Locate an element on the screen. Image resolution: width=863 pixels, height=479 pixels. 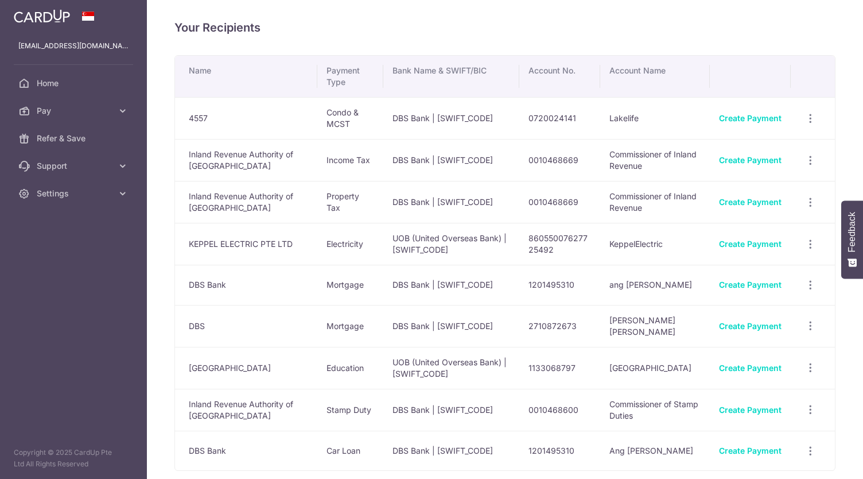
td: Condo & MCST is located at coordinates (350, 118).